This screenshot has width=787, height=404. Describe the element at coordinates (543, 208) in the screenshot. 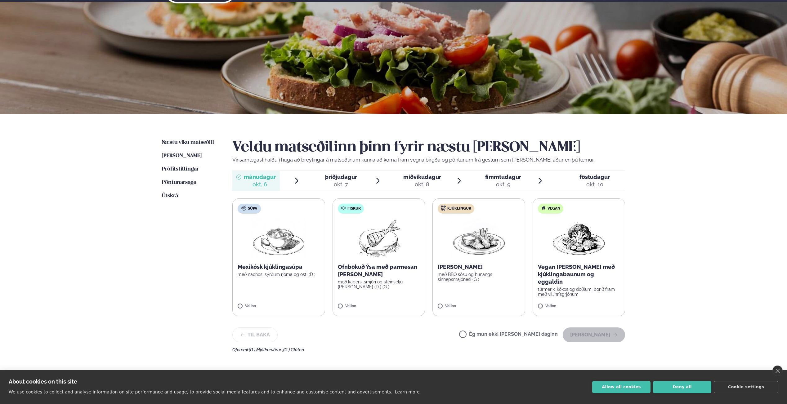

I see `img: Vegan.svg` at that location.